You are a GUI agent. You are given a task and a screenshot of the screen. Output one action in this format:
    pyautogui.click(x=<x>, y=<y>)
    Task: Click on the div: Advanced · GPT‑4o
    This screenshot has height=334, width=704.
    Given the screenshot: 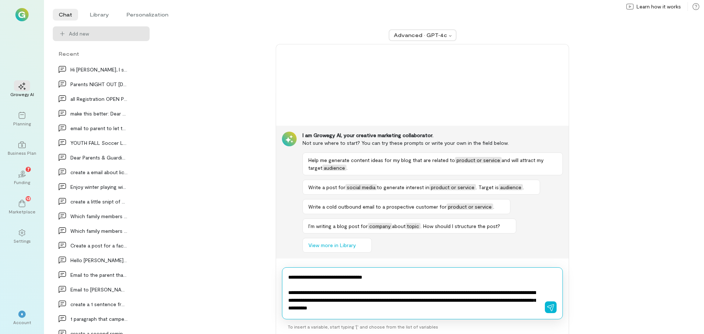 What is the action you would take?
    pyautogui.click(x=420, y=35)
    